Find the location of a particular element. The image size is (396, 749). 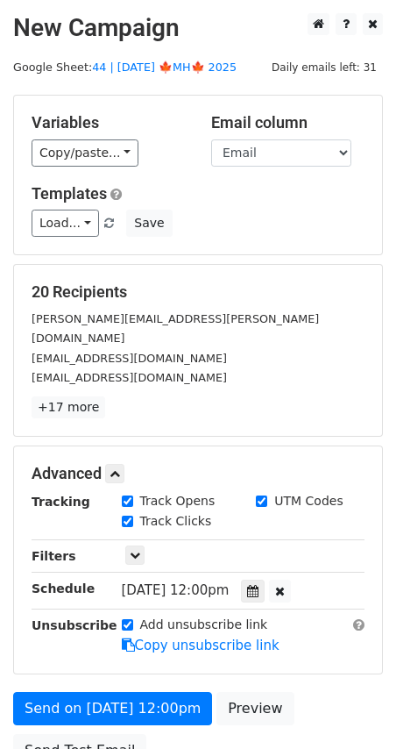

h5: Email column is located at coordinates (288, 123).